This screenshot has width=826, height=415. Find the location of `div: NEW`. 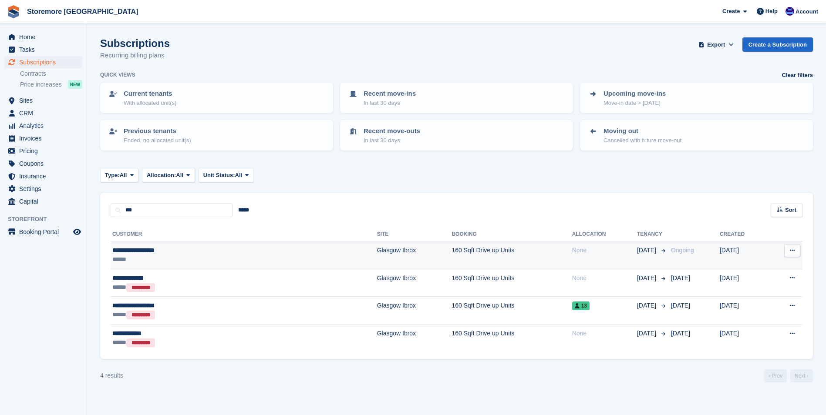

div: NEW is located at coordinates (75, 84).